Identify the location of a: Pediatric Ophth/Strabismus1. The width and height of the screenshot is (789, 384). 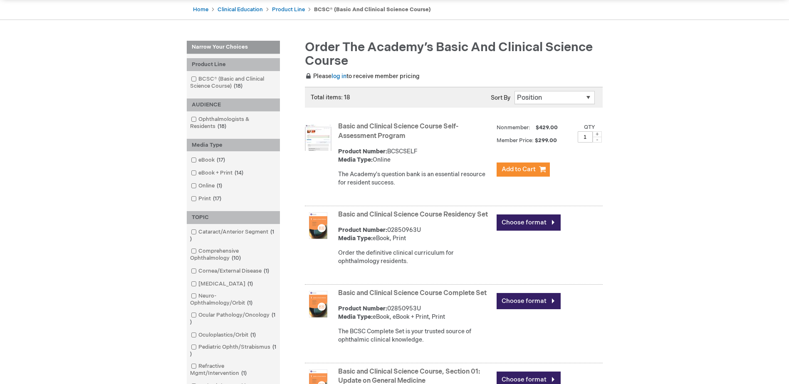
(233, 351).